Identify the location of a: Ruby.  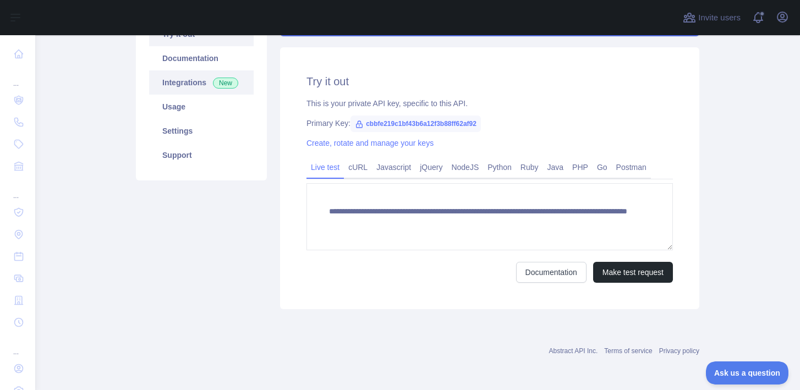
(529, 167).